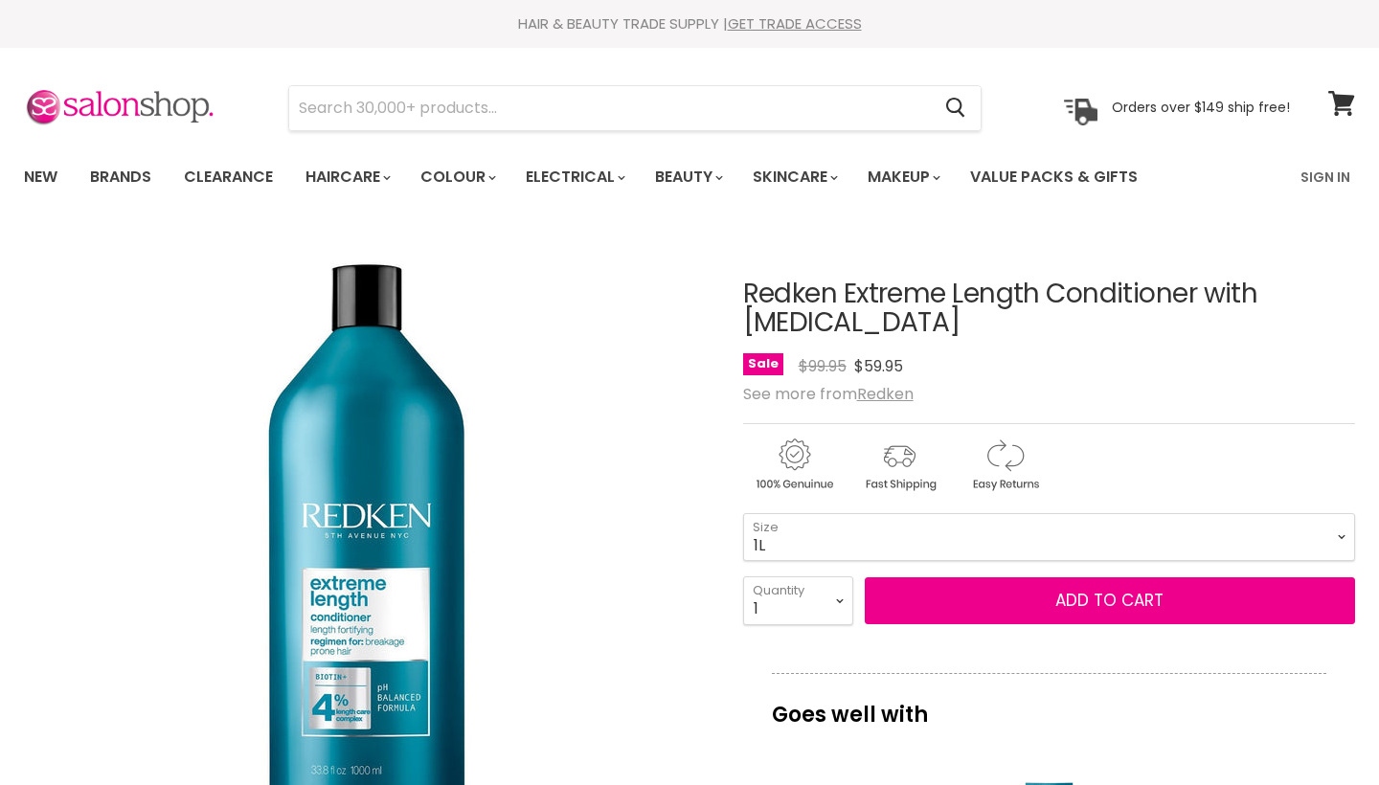  Describe the element at coordinates (121, 177) in the screenshot. I see `a: Brands` at that location.